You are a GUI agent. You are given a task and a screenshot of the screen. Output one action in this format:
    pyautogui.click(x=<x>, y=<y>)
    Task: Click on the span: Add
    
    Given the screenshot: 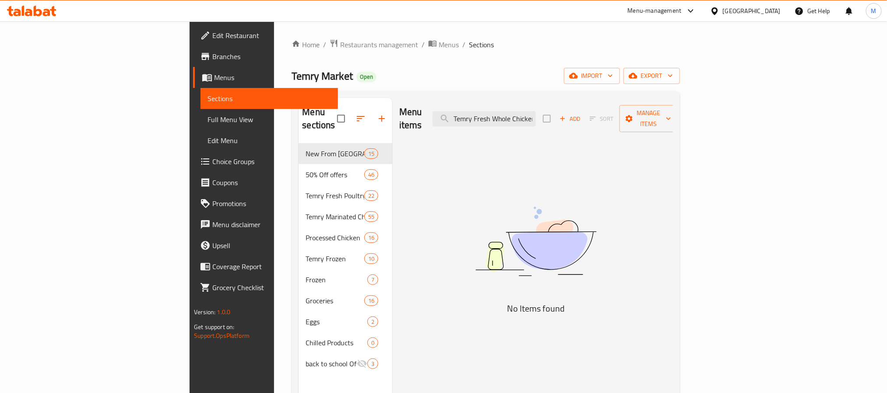 What is the action you would take?
    pyautogui.click(x=570, y=119)
    